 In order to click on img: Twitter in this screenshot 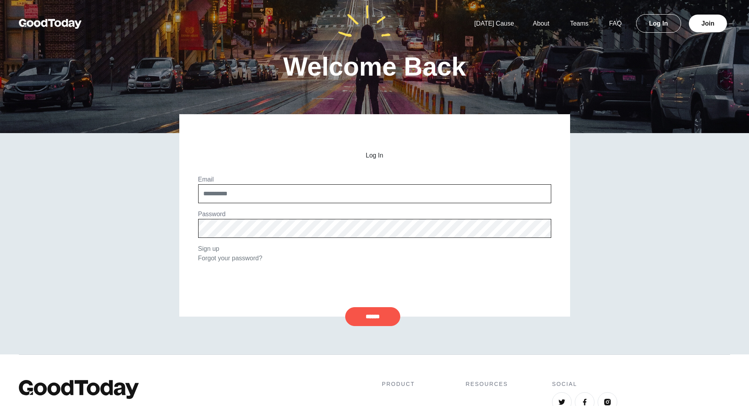, I will do `click(562, 402)`.